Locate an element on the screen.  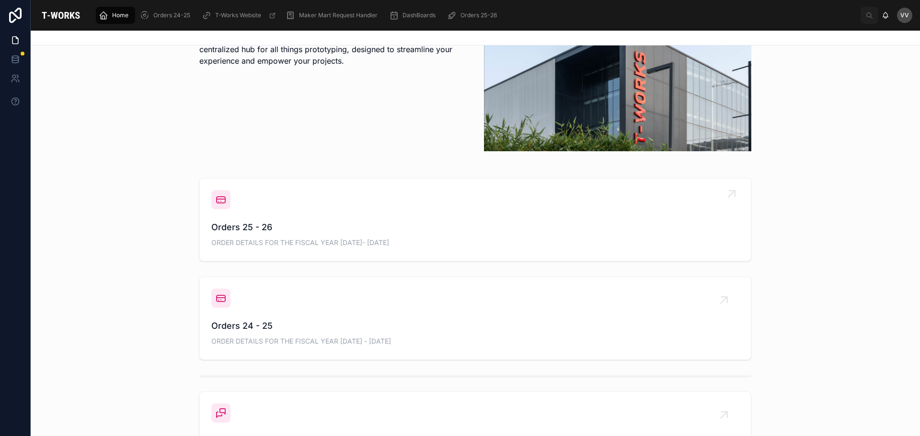
span: T-Works Website is located at coordinates (238, 15).